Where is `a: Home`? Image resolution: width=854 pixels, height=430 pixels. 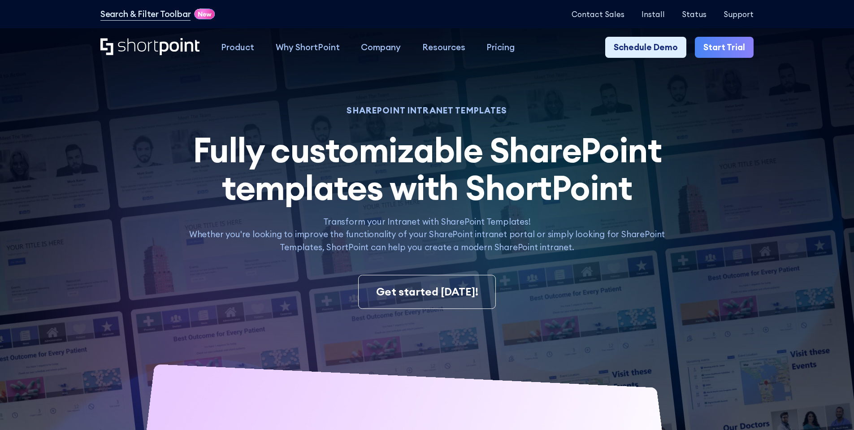 a: Home is located at coordinates (150, 47).